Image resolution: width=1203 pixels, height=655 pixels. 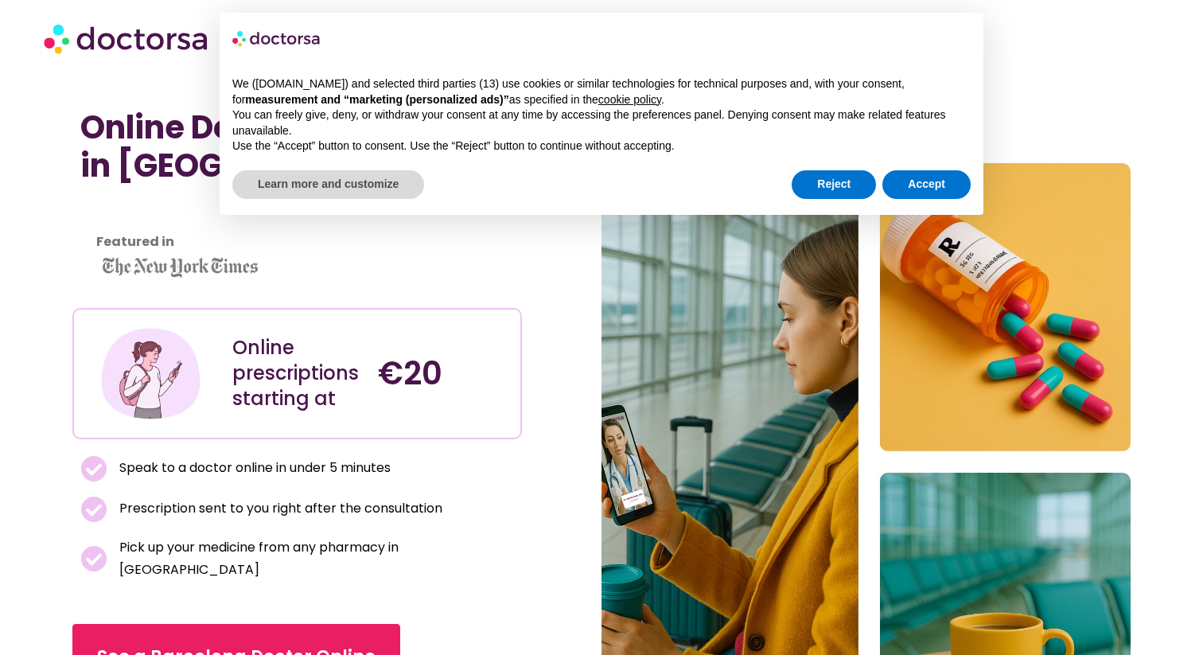 I want to click on img: logo, so click(x=277, y=38).